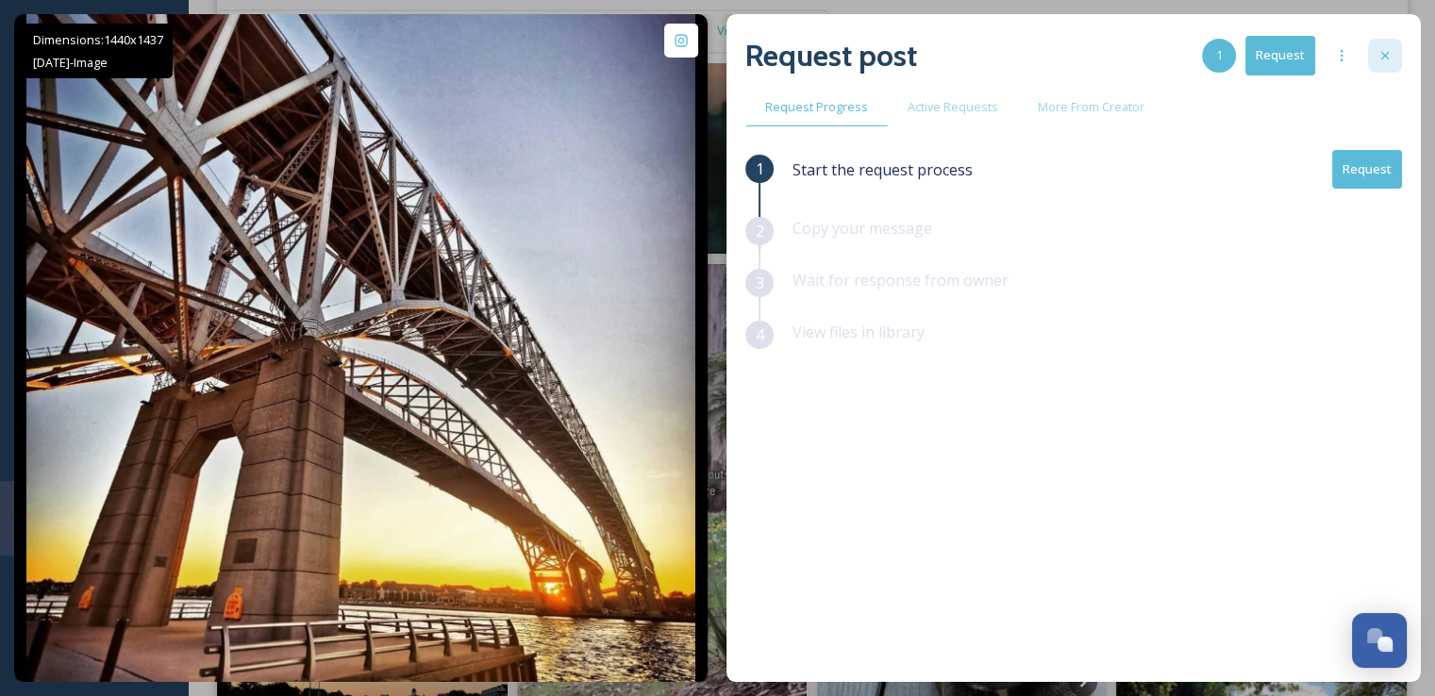 The image size is (1435, 696). What do you see at coordinates (882, 170) in the screenshot?
I see `span: Start the request process` at bounding box center [882, 170].